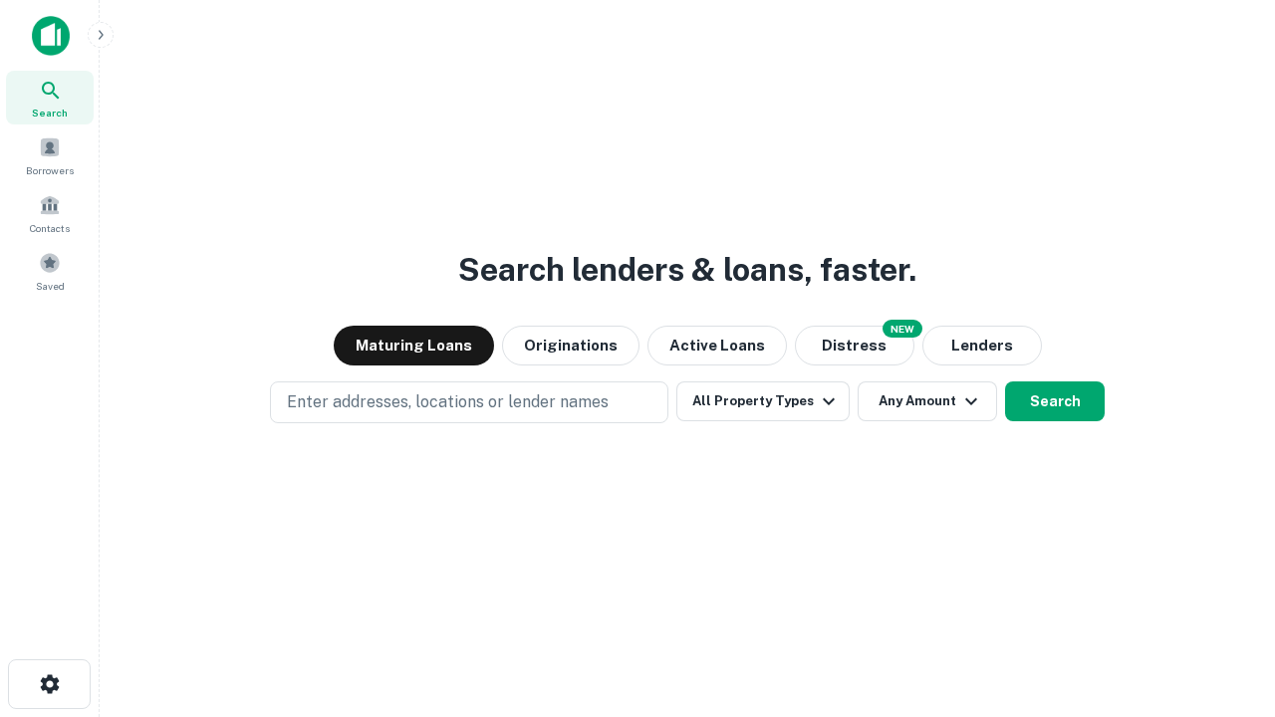 Image resolution: width=1275 pixels, height=717 pixels. I want to click on p: Enter addresses, locations or lender names, so click(447, 403).